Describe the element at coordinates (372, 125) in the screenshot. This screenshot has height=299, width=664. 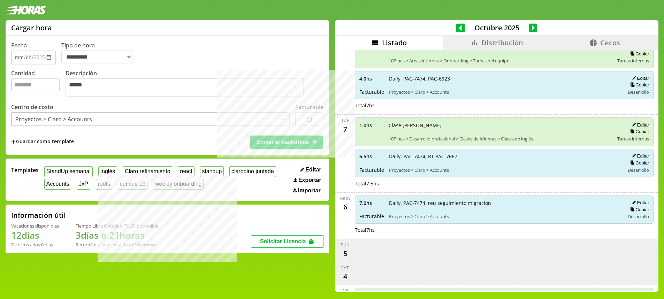
I see `span: 1.0 hs` at that location.